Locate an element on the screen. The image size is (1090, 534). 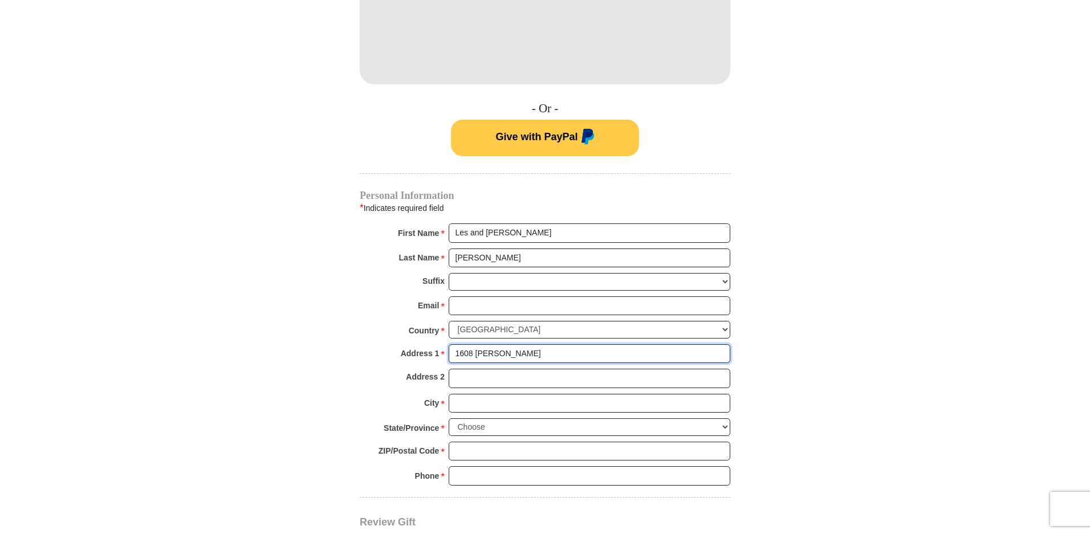
h4: Personal Information is located at coordinates (545, 195).